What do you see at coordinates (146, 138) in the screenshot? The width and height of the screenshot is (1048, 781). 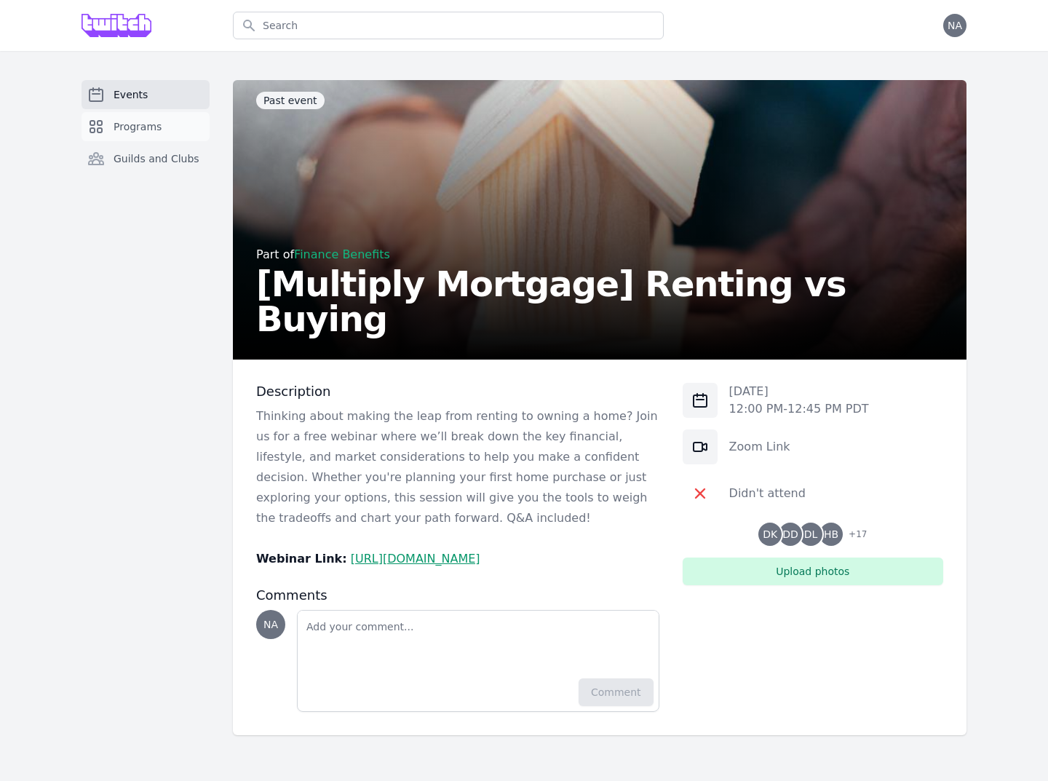 I see `nav: Sidebar` at bounding box center [146, 138].